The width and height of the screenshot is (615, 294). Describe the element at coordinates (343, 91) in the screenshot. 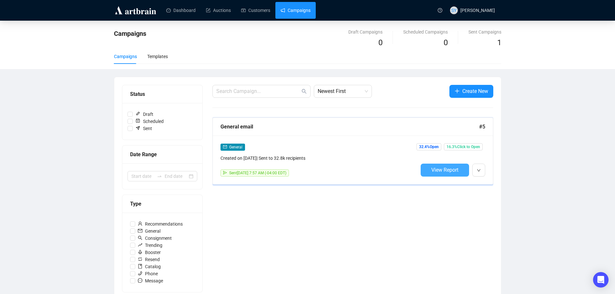

I see `span: Newest First` at that location.